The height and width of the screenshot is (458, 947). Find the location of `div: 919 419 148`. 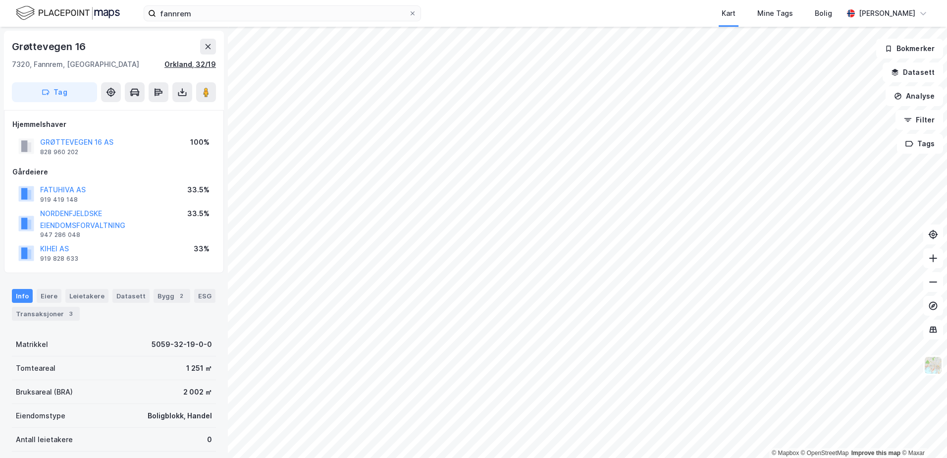

div: 919 419 148 is located at coordinates (59, 200).